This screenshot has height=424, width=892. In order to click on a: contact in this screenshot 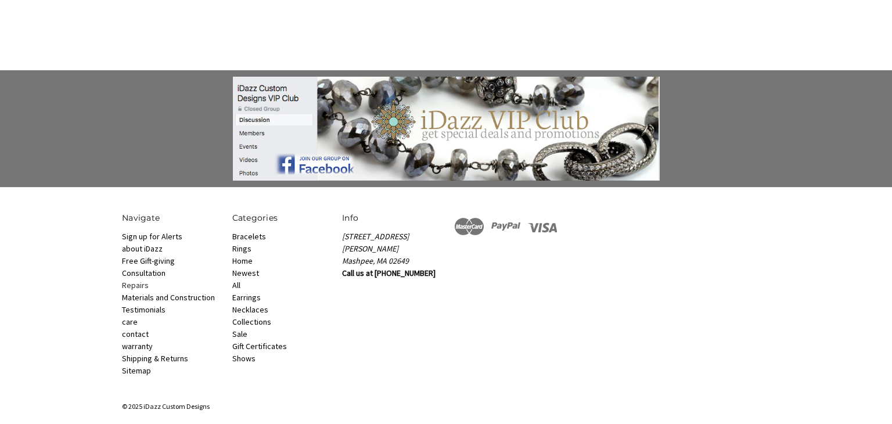, I will do `click(135, 334)`.